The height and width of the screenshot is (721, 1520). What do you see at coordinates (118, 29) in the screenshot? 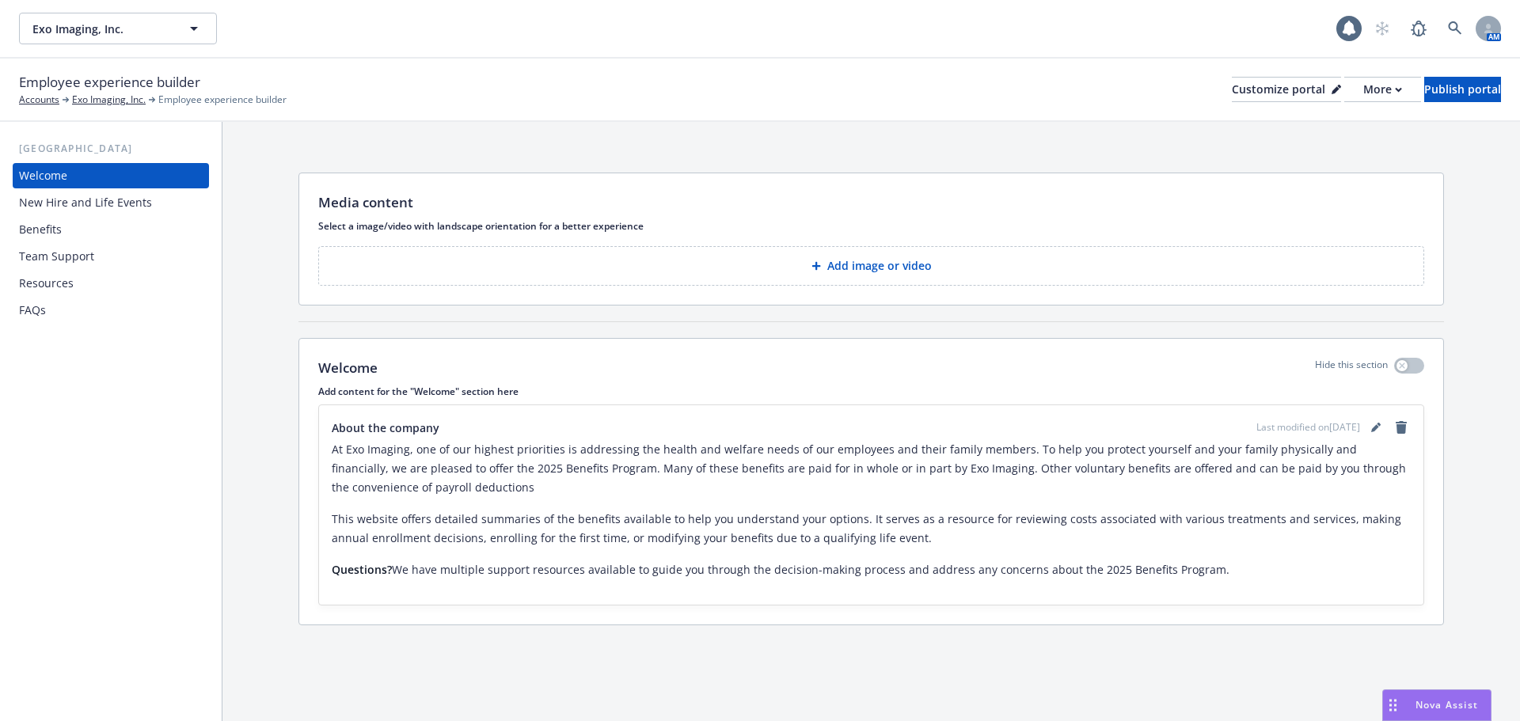
I see `button: Exo Imaging, Inc.` at bounding box center [118, 29].